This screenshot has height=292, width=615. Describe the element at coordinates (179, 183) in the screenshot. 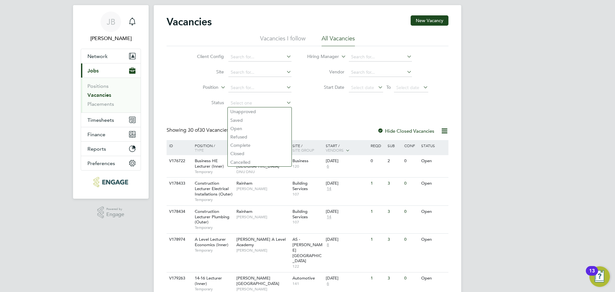

I see `div: V178433` at that location.